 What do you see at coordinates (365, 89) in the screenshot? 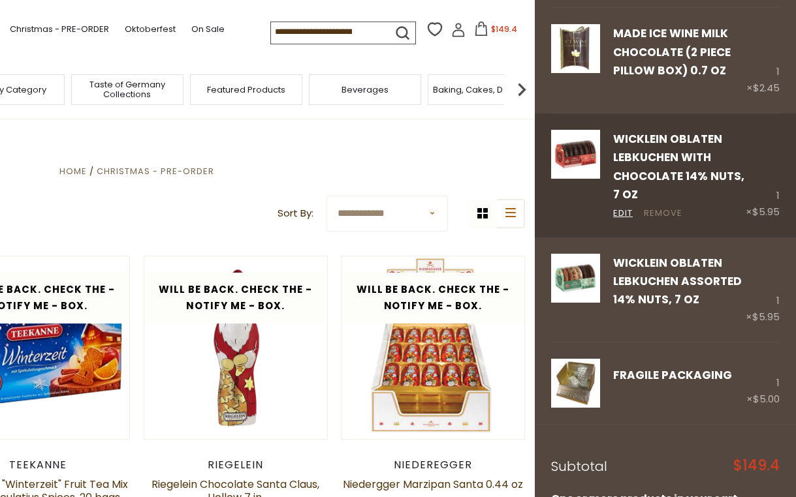
I see `span: Beverages` at bounding box center [365, 89].